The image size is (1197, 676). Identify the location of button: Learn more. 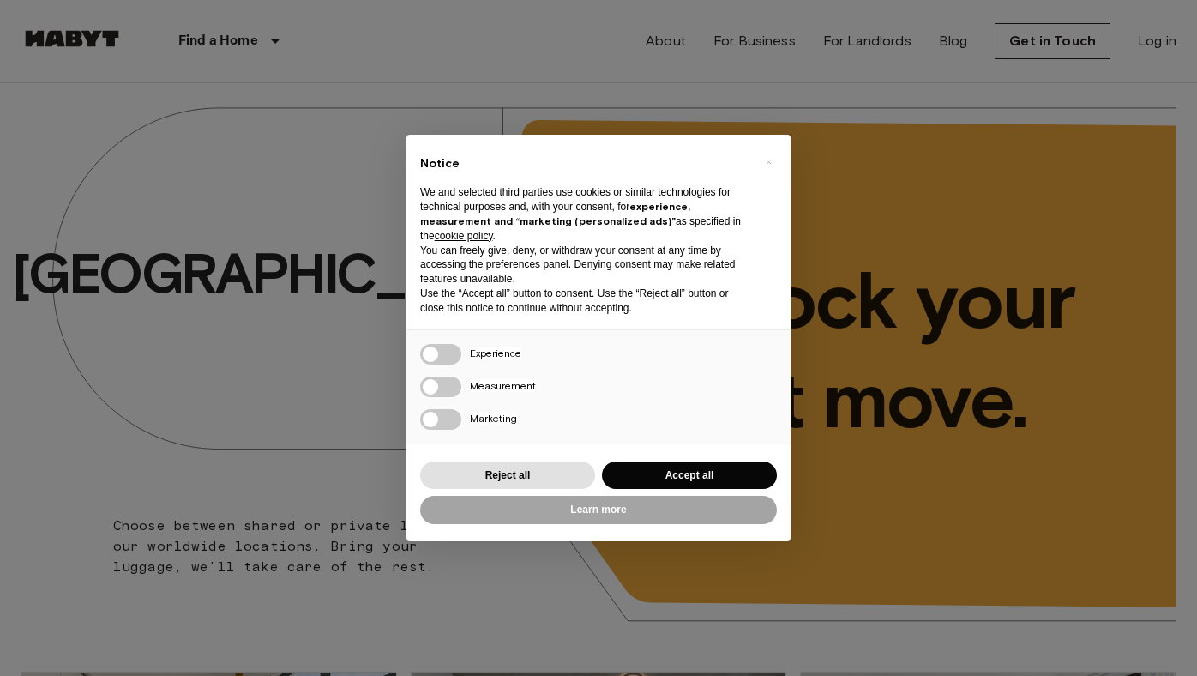
(598, 509).